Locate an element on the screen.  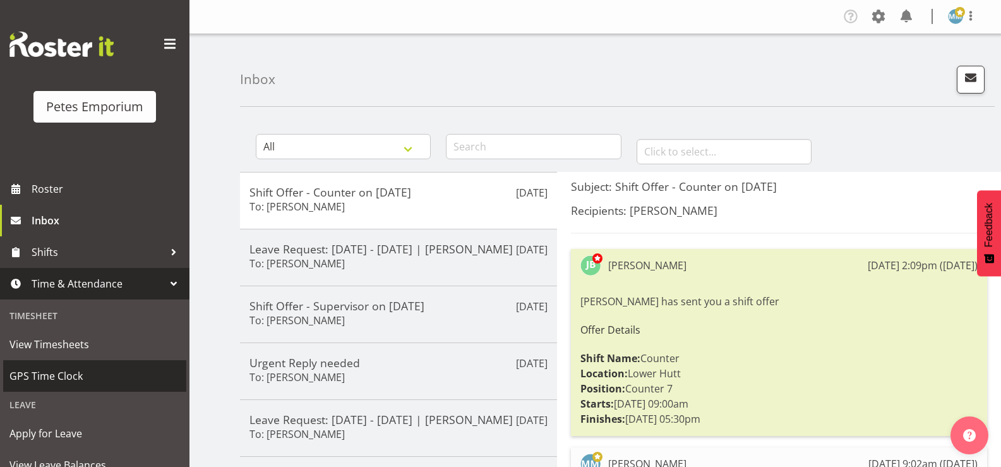
span: Roster is located at coordinates (107, 189).